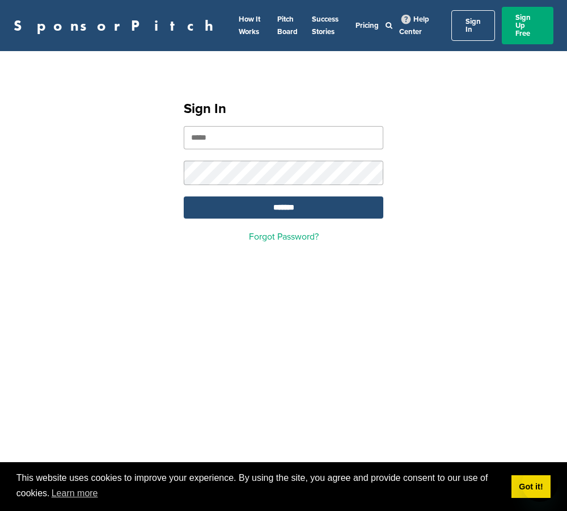 Image resolution: width=567 pixels, height=511 pixels. Describe the element at coordinates (528, 26) in the screenshot. I see `a: Sign Up Free` at that location.